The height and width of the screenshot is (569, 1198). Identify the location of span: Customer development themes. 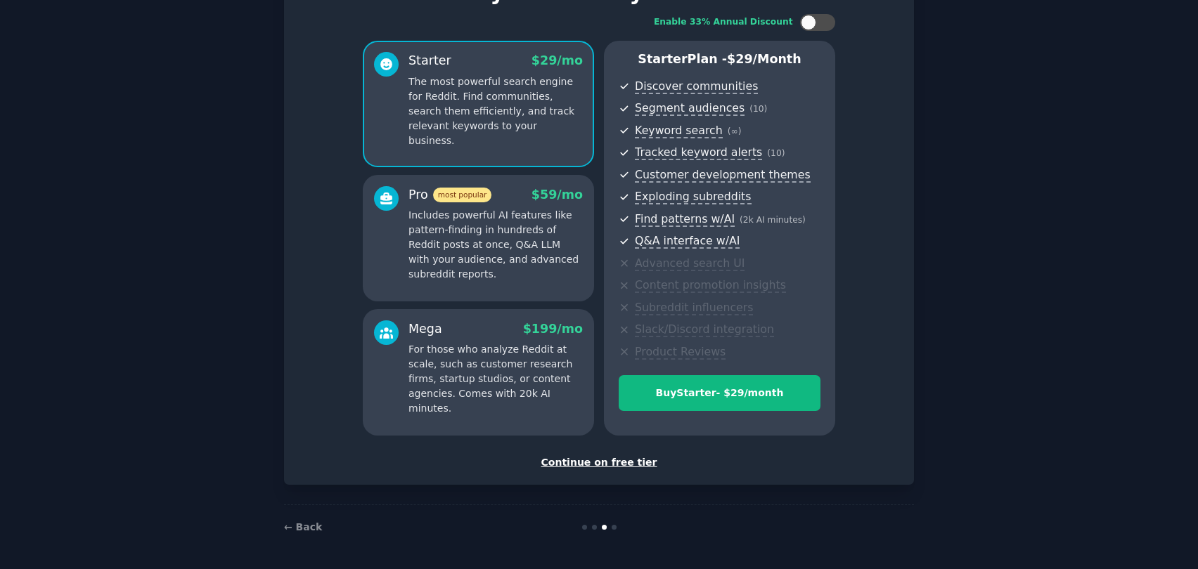
(723, 175).